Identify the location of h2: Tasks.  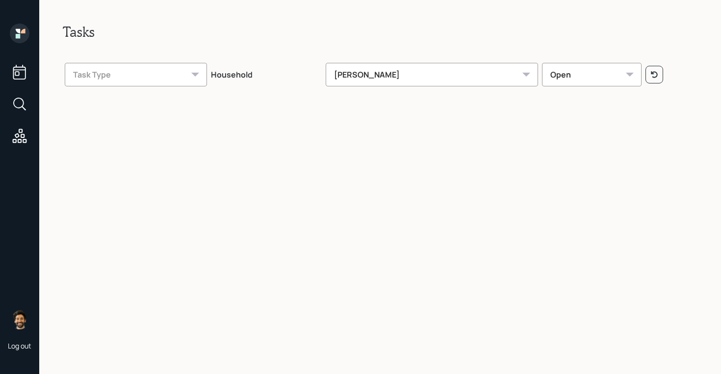
(380, 32).